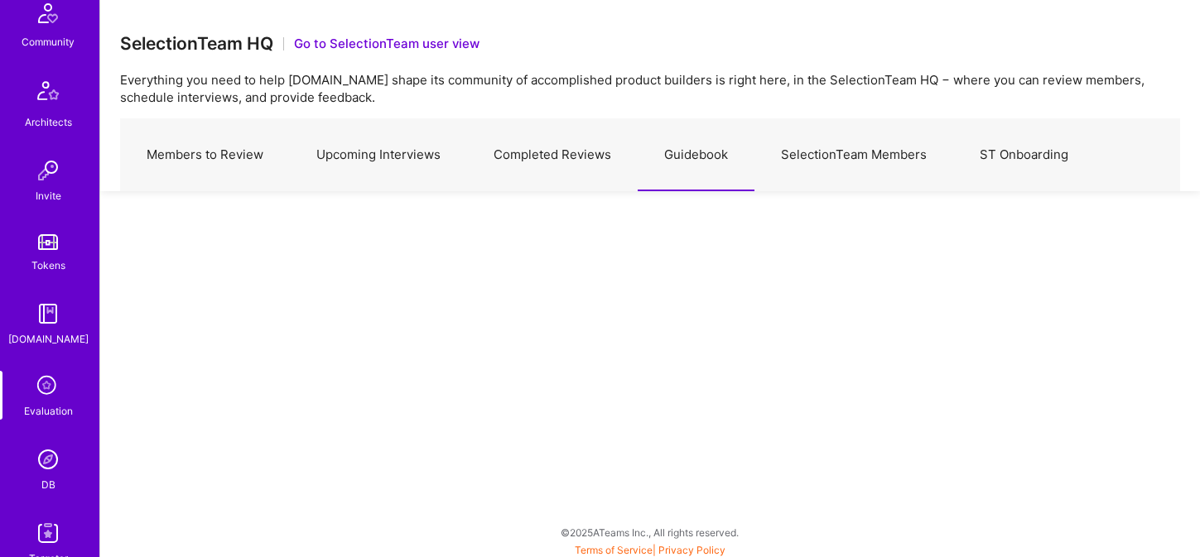 The width and height of the screenshot is (1200, 557). I want to click on img: Admin Search, so click(48, 460).